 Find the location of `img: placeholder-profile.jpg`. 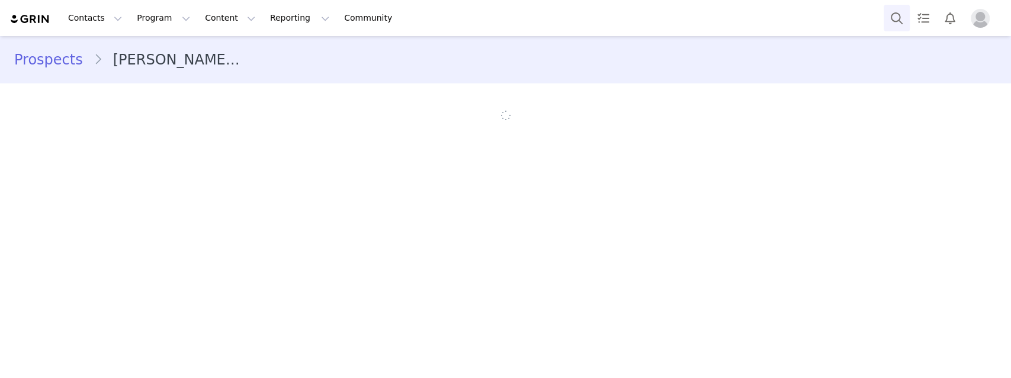

img: placeholder-profile.jpg is located at coordinates (980, 18).